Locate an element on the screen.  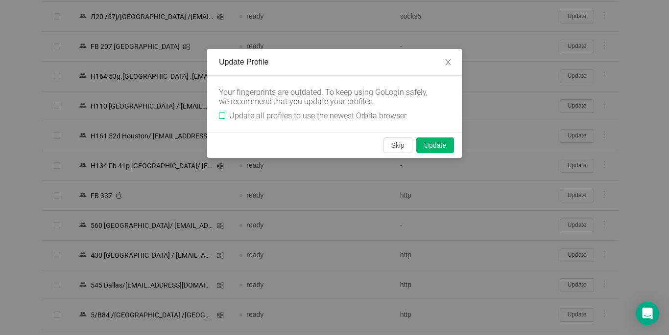
span: Update all profiles to use the newest Orbita browser is located at coordinates (318, 116).